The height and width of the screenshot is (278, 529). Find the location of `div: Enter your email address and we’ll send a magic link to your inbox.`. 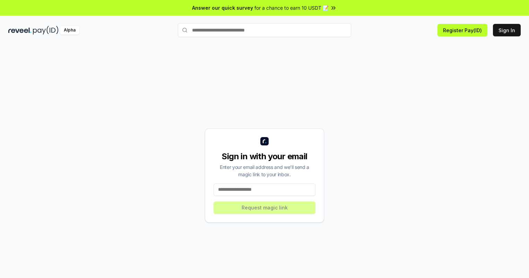

div: Enter your email address and we’ll send a magic link to your inbox. is located at coordinates (264, 171).